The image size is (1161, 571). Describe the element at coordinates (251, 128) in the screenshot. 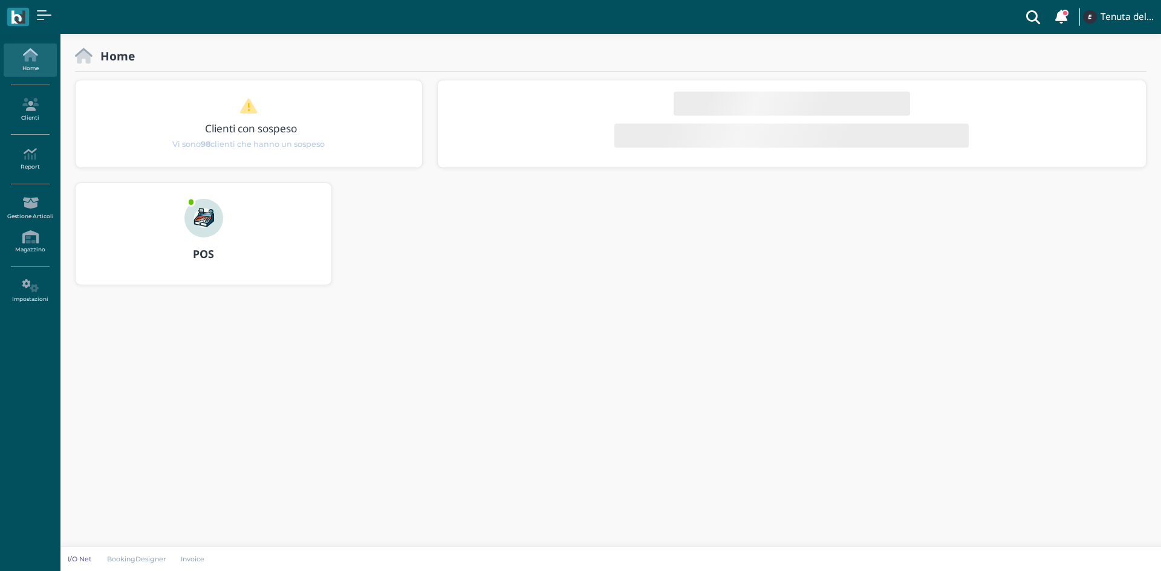

I see `h3: Clienti con sospeso` at that location.